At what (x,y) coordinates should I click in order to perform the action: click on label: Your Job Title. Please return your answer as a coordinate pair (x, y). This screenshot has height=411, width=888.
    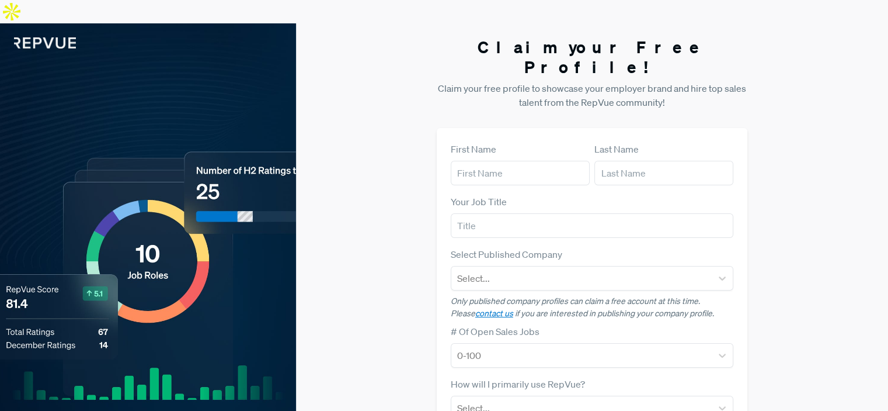
    Looking at the image, I should click on (479, 201).